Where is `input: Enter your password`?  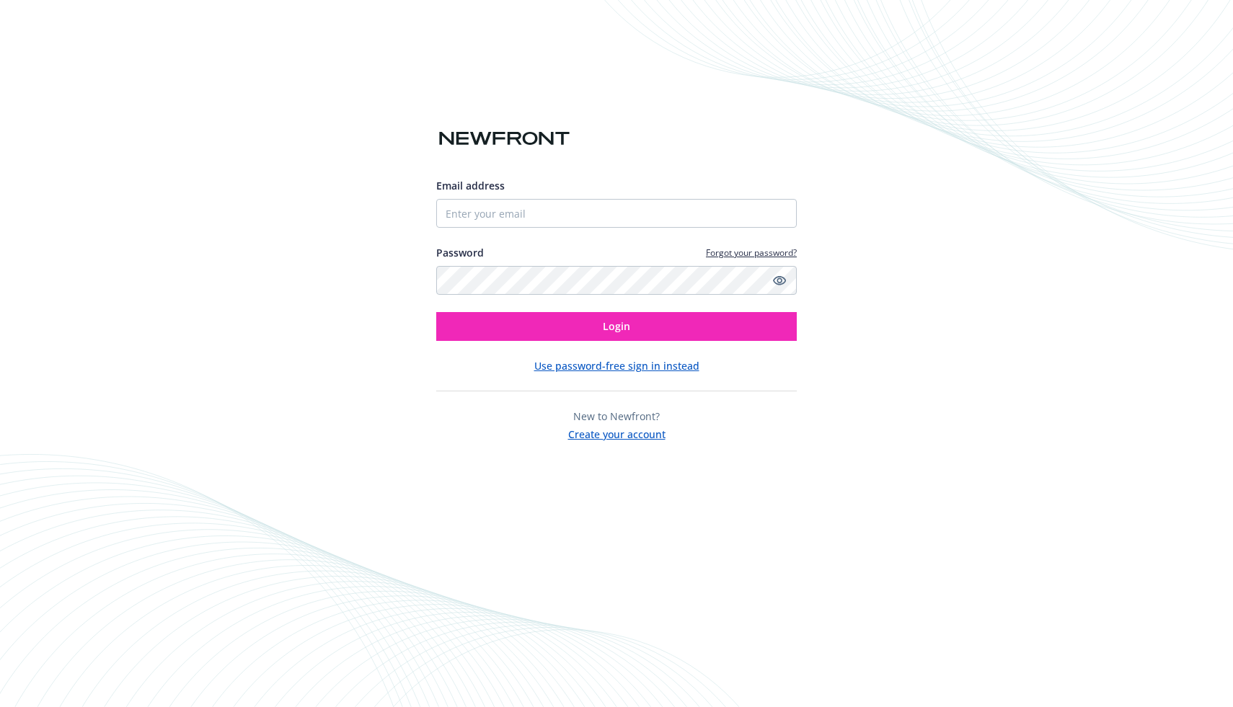 input: Enter your password is located at coordinates (616, 280).